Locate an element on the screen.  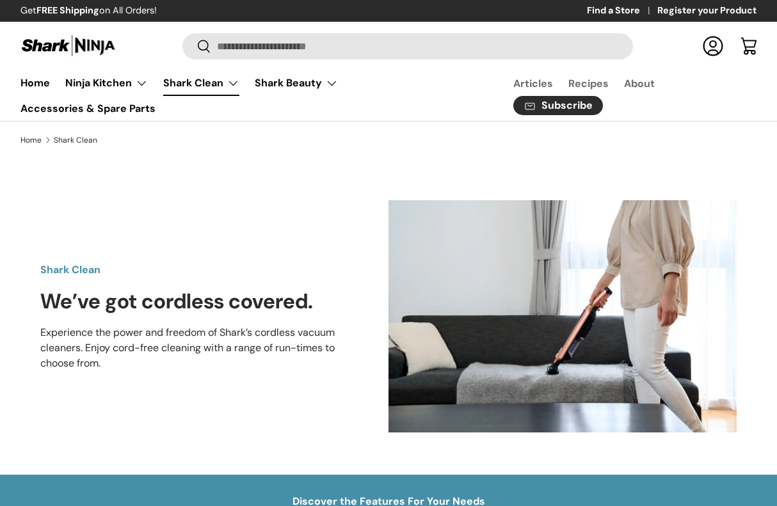
nav: Secondary is located at coordinates (620, 95).